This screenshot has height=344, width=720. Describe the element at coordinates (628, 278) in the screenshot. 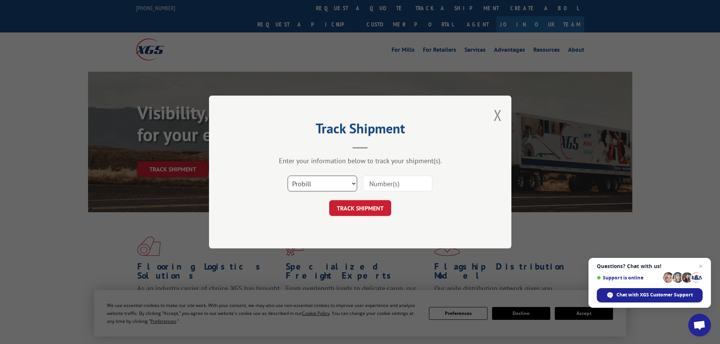

I see `span: Support is online` at that location.